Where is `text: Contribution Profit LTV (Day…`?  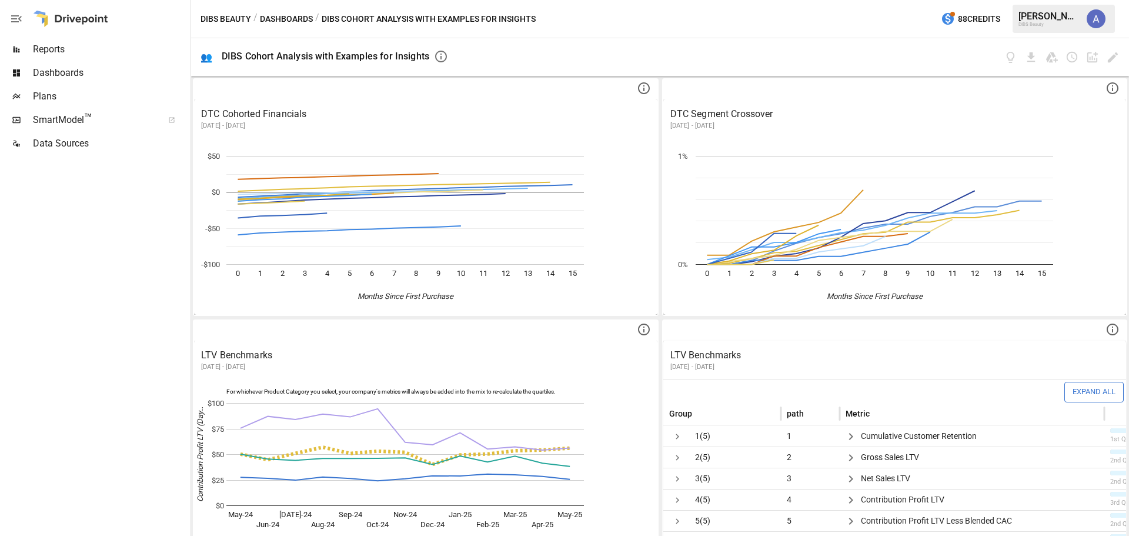 text: Contribution Profit LTV (Day… is located at coordinates (200, 455).